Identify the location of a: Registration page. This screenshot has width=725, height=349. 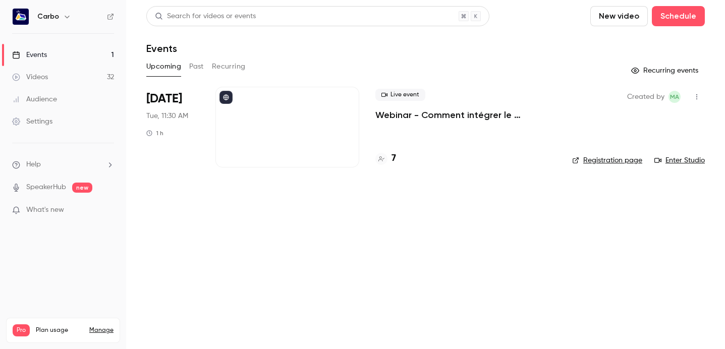
(607, 160).